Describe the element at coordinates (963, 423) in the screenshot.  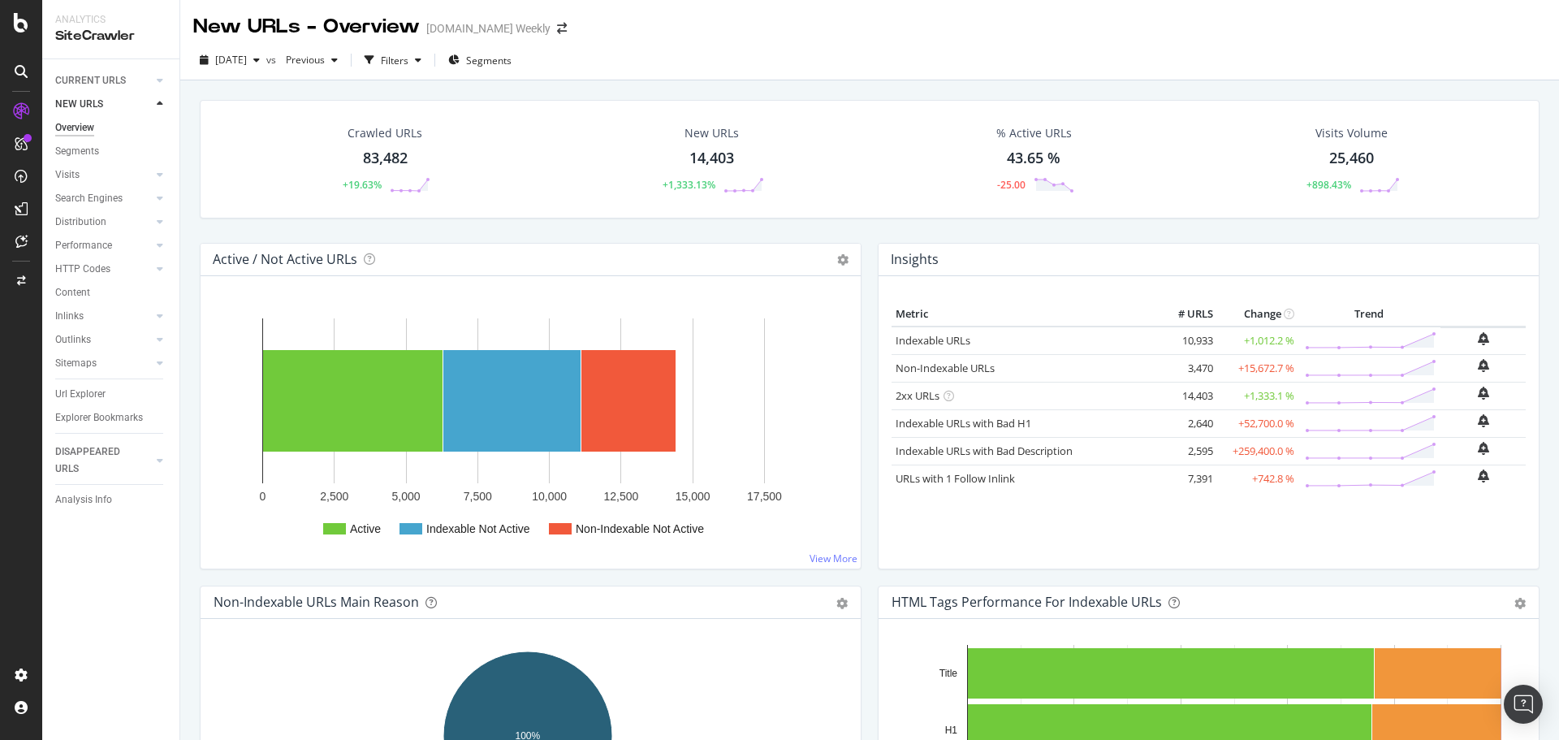
I see `a: Indexable URLs with Bad H1` at that location.